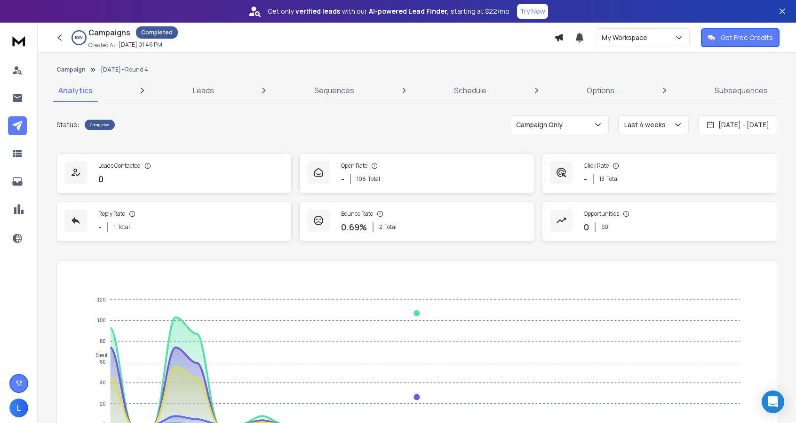  What do you see at coordinates (101, 299) in the screenshot?
I see `tspan: 120` at bounding box center [101, 299].